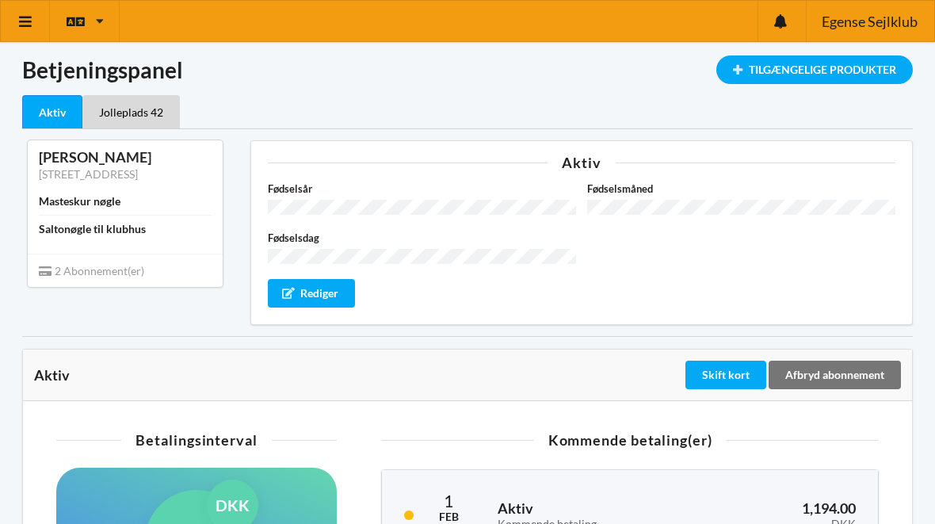 This screenshot has height=524, width=935. What do you see at coordinates (726, 375) in the screenshot?
I see `div: Skift kort` at bounding box center [726, 375].